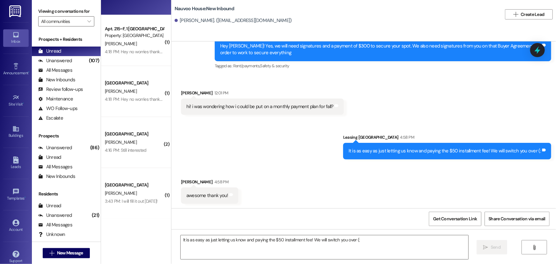  Describe the element at coordinates (16, 226) in the screenshot. I see `a: Account` at that location.